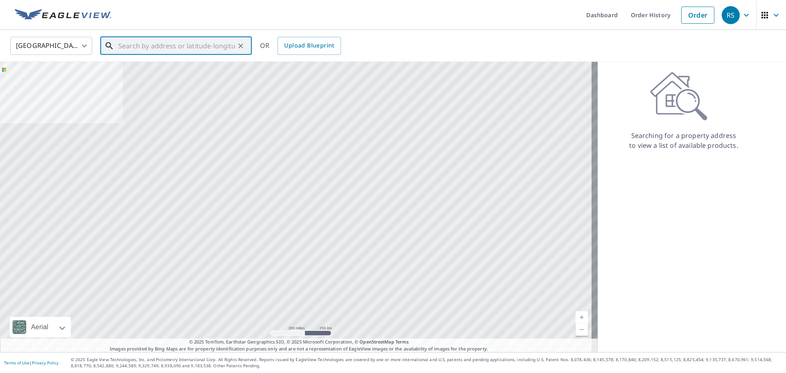 The image size is (786, 373). I want to click on div: OR, so click(301, 46).